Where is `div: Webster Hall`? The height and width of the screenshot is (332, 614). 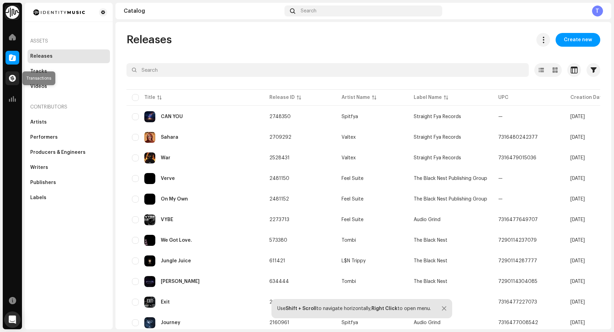
div: Webster Hall is located at coordinates (180, 282).